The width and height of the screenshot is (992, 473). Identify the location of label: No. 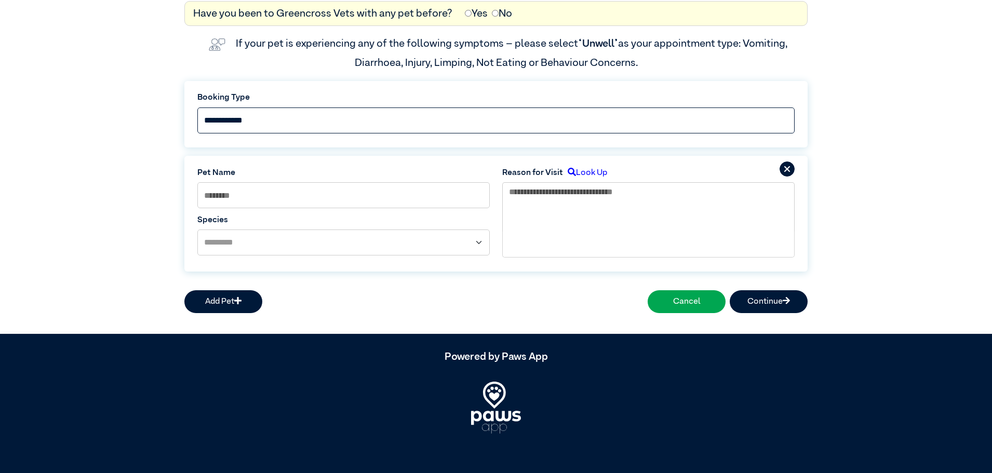
(502, 14).